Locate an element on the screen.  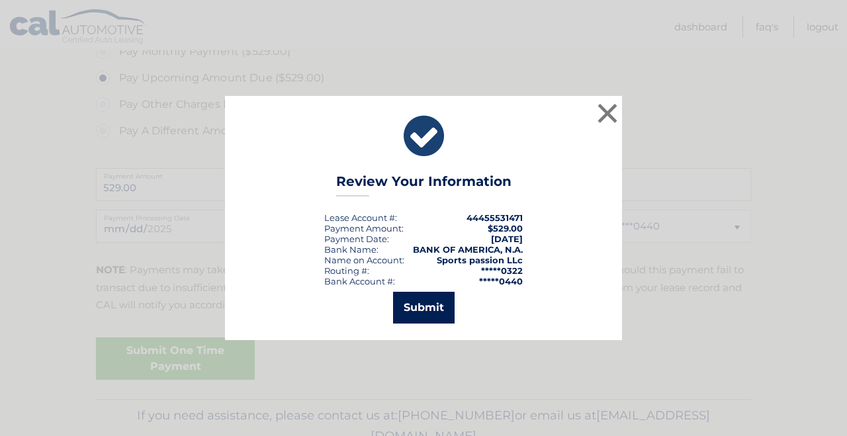
strong: BANK OF AMERICA, N.A. is located at coordinates (468, 249).